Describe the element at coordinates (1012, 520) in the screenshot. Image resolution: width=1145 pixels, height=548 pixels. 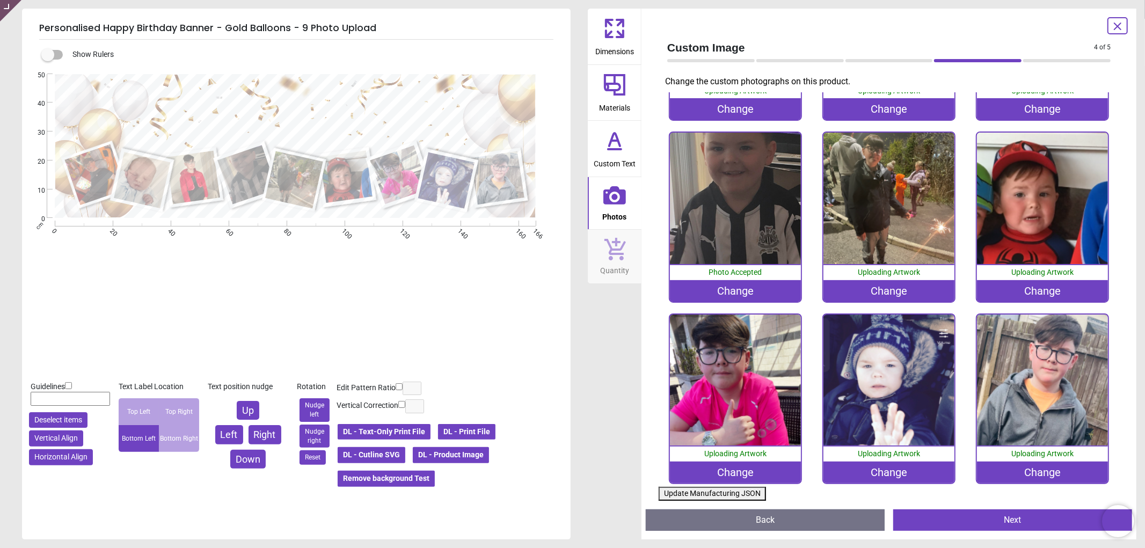
I see `button: Next` at that location.